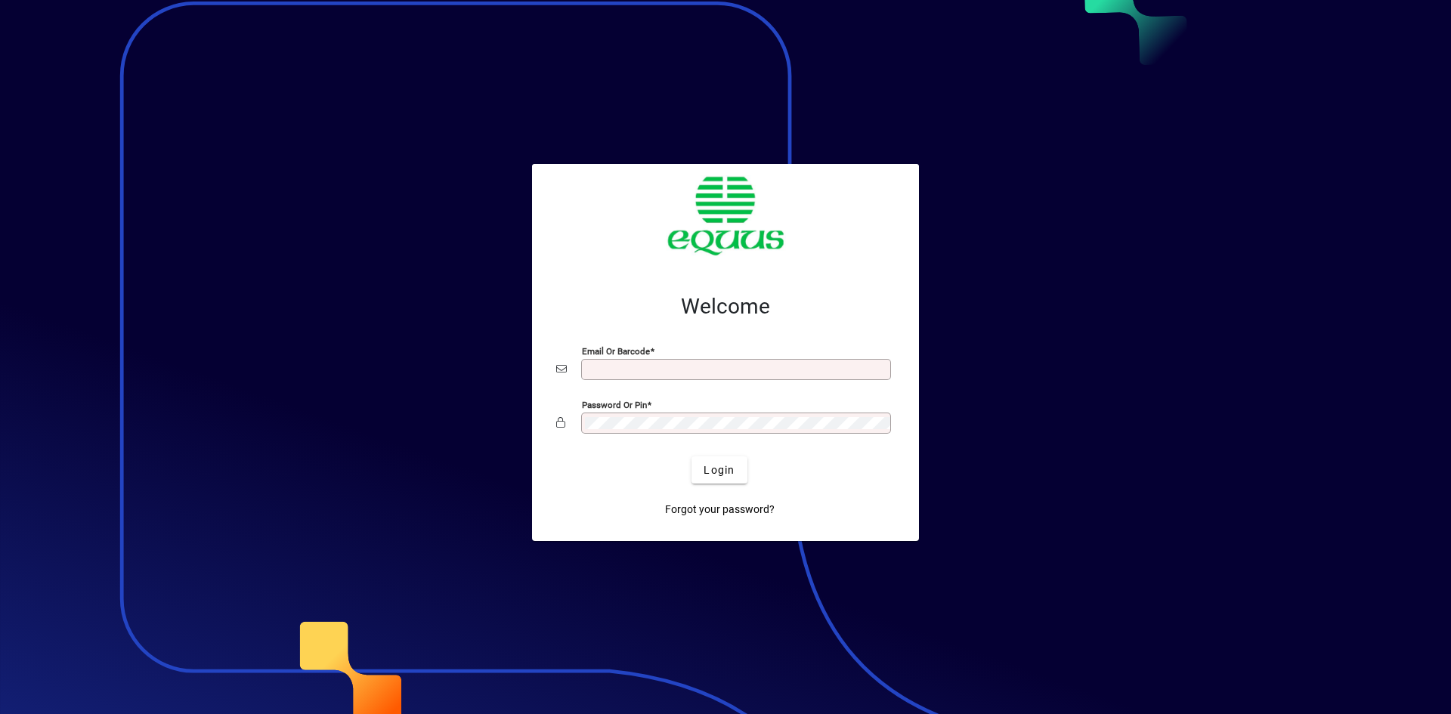  Describe the element at coordinates (725, 307) in the screenshot. I see `h2: Welcome` at that location.